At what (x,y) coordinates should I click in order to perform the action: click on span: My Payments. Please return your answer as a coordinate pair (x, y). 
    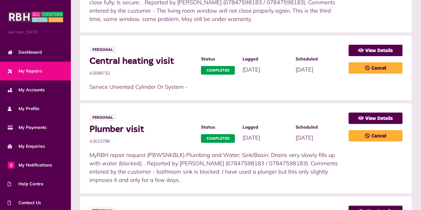
    Looking at the image, I should click on (27, 127).